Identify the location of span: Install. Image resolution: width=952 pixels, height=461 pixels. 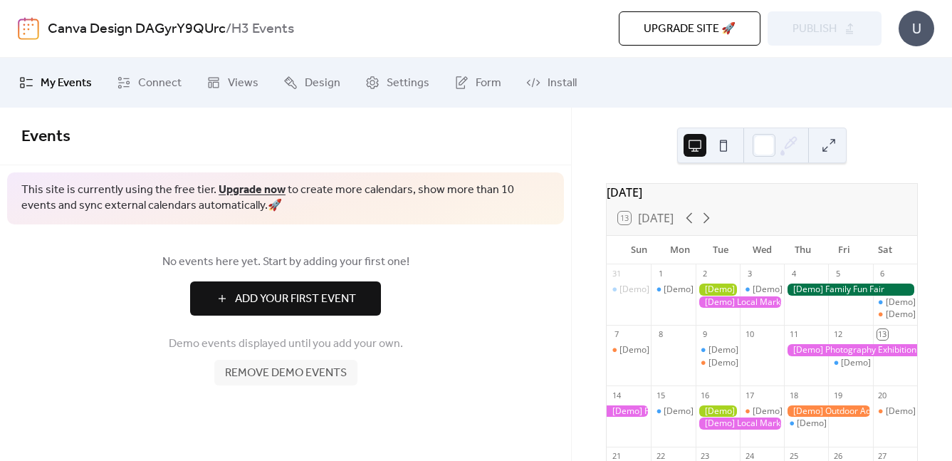
(562, 83).